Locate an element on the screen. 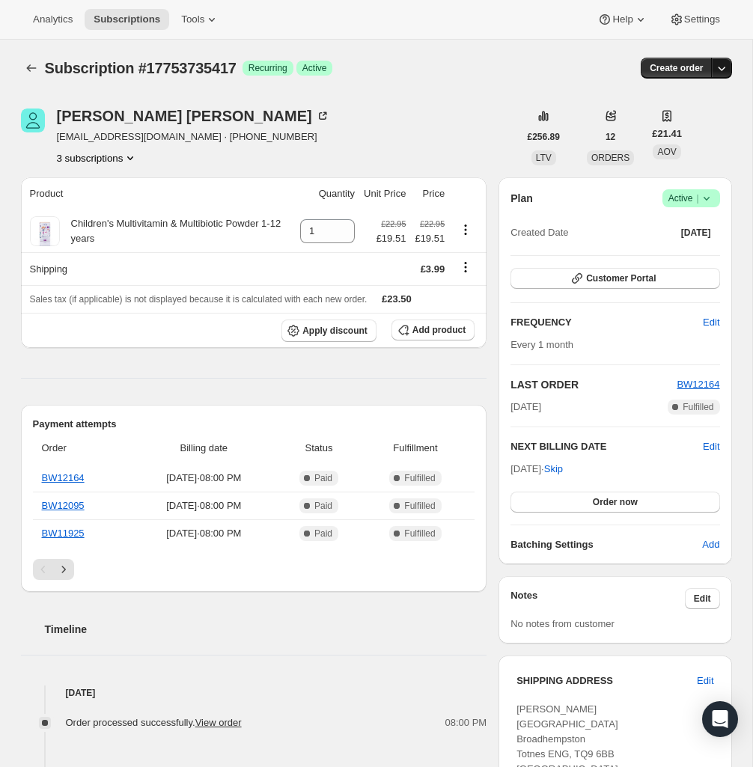  h2: Plan is located at coordinates (521, 198).